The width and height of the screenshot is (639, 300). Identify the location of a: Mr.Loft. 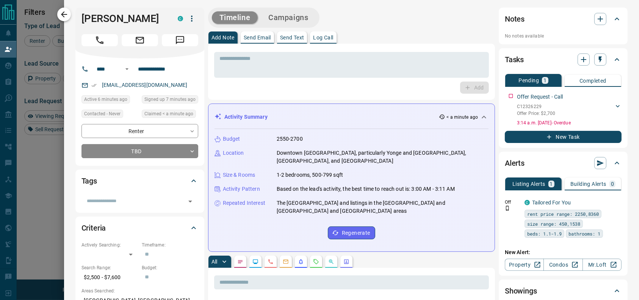
(602, 265).